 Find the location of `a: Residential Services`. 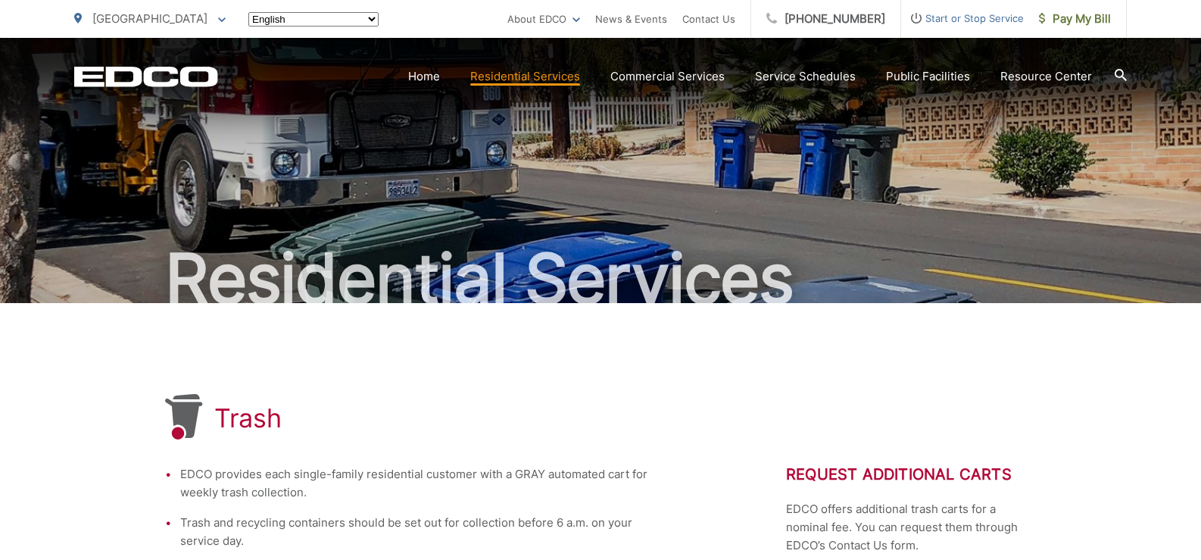

a: Residential Services is located at coordinates (525, 76).